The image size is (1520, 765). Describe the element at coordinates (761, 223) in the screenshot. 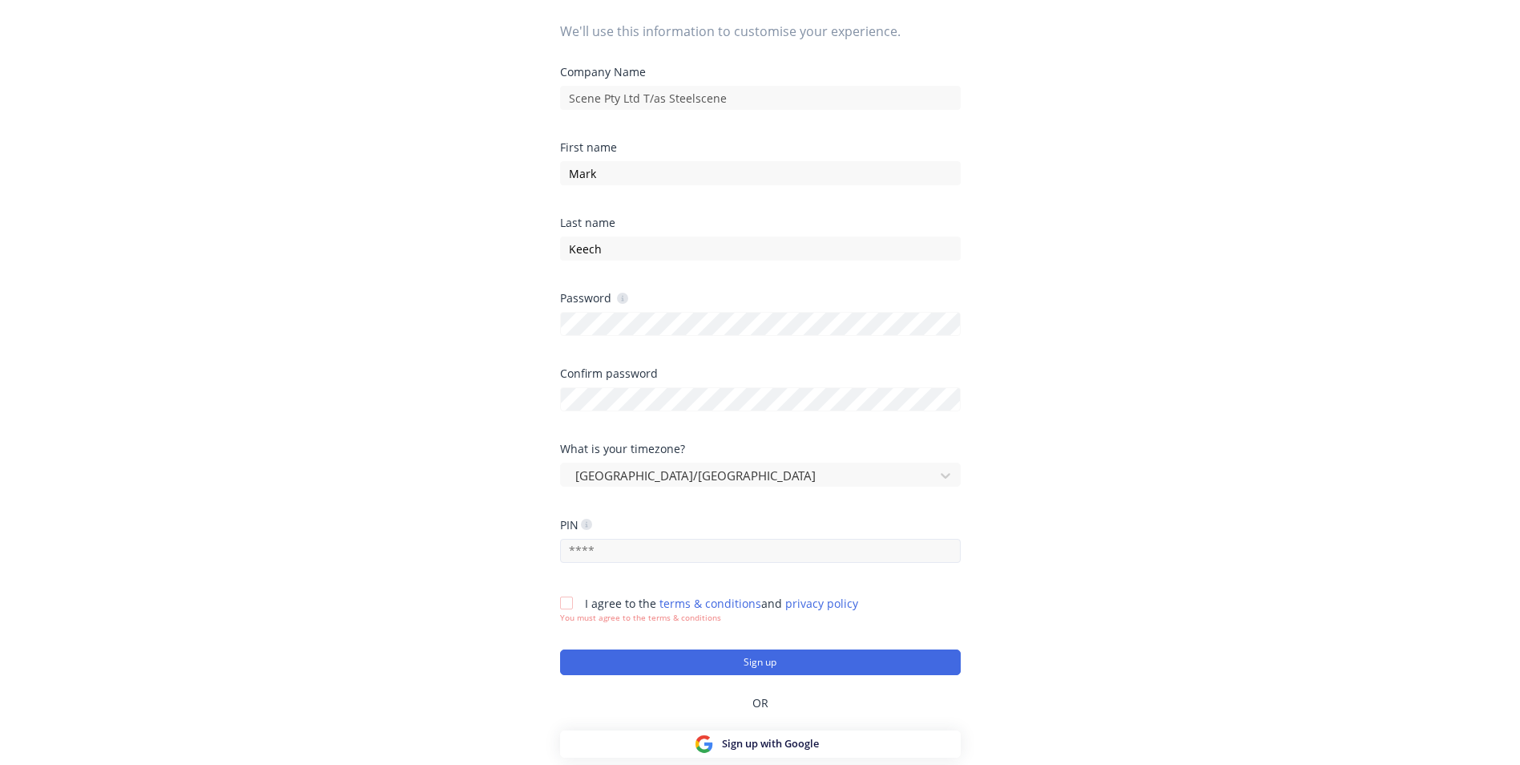

I see `div: Last name` at that location.